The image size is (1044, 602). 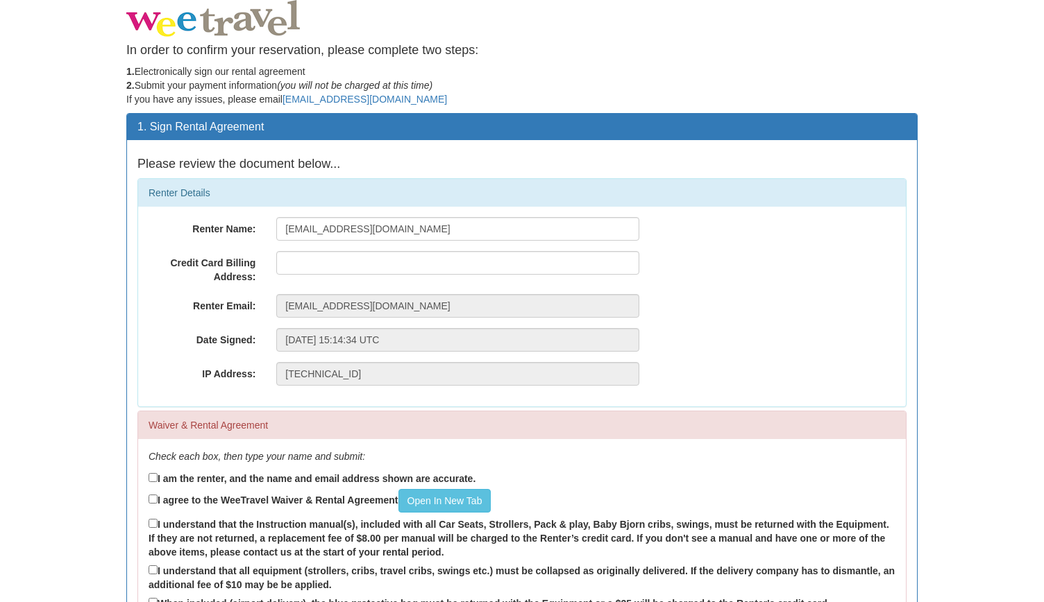 What do you see at coordinates (257, 457) in the screenshot?
I see `em: Check each box, then type your name and submit:` at bounding box center [257, 457].